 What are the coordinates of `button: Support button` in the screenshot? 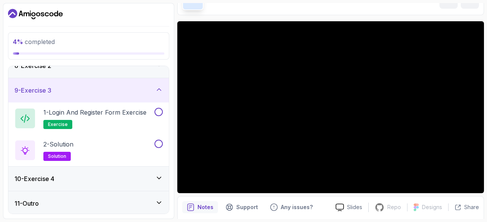 It's located at (241, 208).